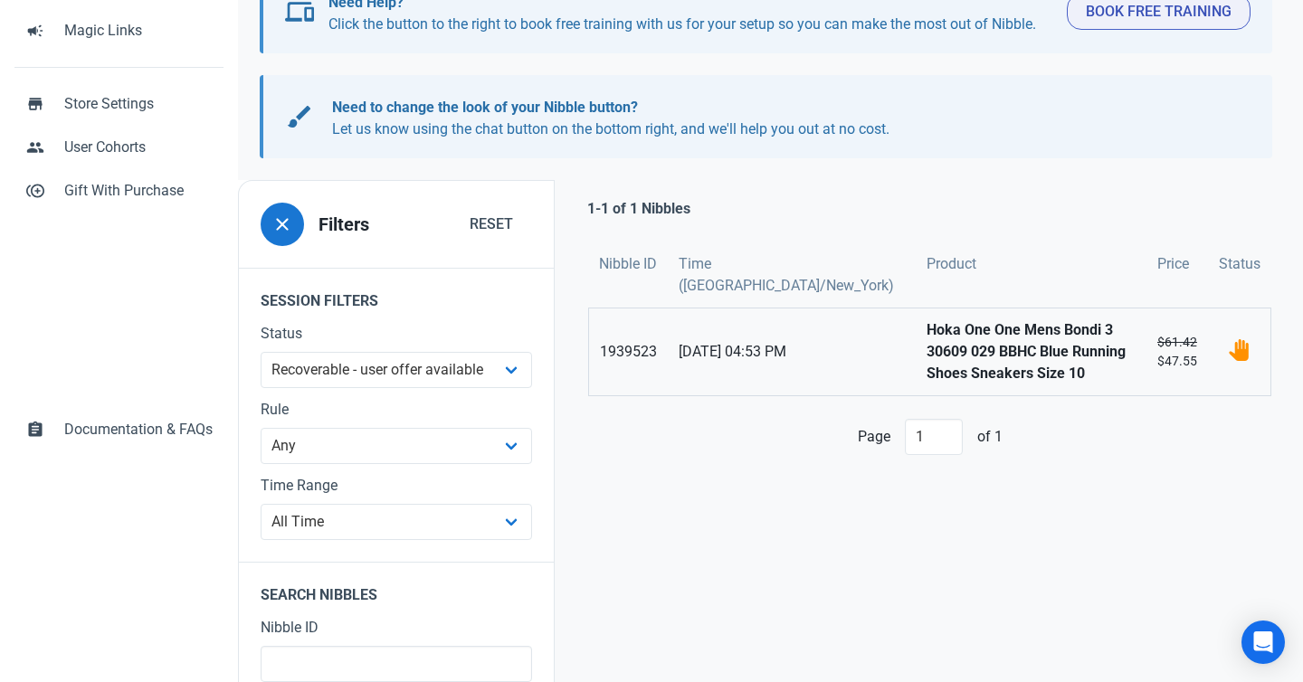 Image resolution: width=1303 pixels, height=682 pixels. I want to click on strong: Hoka One One Mens Bondi 3 30609 029 BBHC Blue Running Shoes Sneakers Size 10, so click(1031, 352).